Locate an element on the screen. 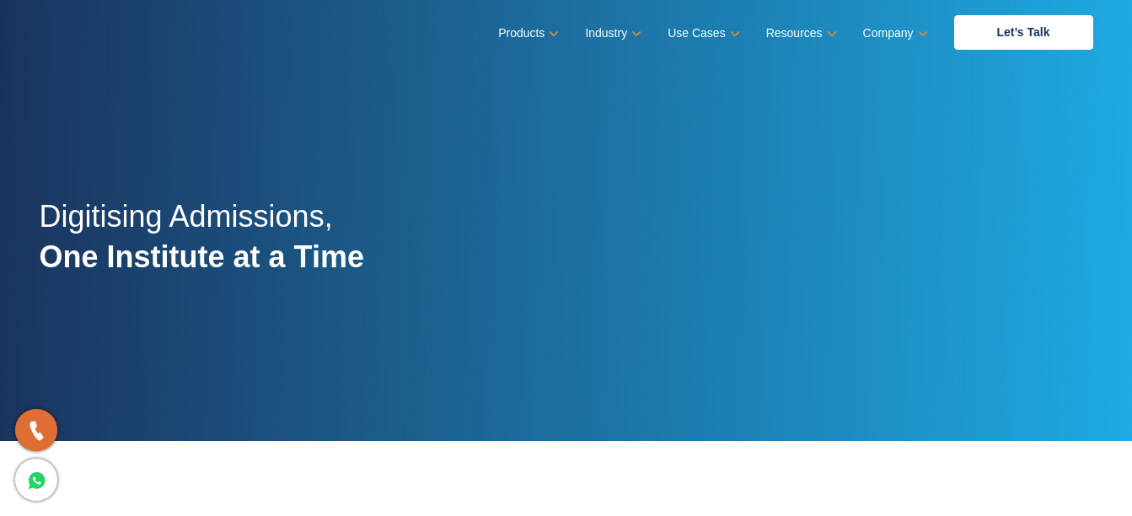 The width and height of the screenshot is (1132, 516). a: Products is located at coordinates (527, 33).